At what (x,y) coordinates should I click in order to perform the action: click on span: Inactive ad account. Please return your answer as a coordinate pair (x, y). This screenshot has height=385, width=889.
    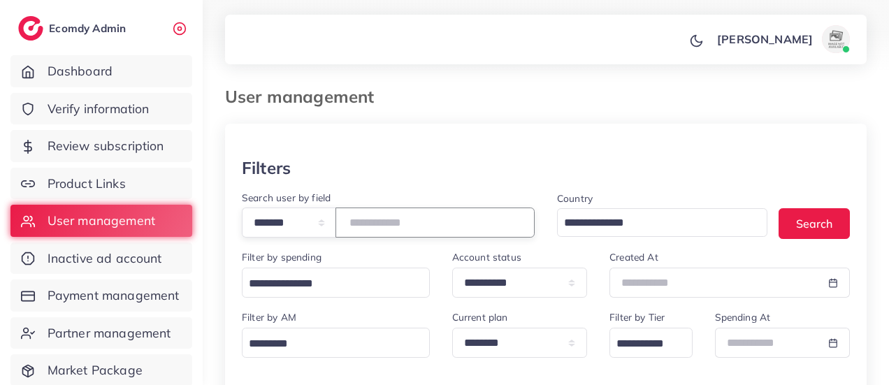
    Looking at the image, I should click on (105, 259).